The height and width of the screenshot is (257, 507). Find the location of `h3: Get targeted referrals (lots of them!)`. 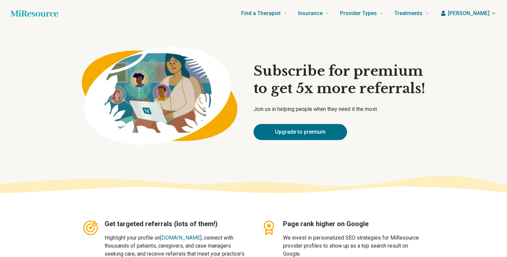

h3: Get targeted referrals (lots of them!) is located at coordinates (176, 224).